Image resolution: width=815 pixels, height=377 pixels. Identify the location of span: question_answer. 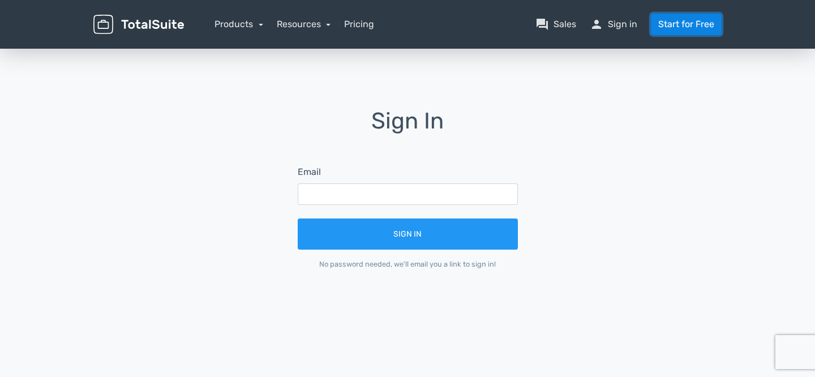
(542, 24).